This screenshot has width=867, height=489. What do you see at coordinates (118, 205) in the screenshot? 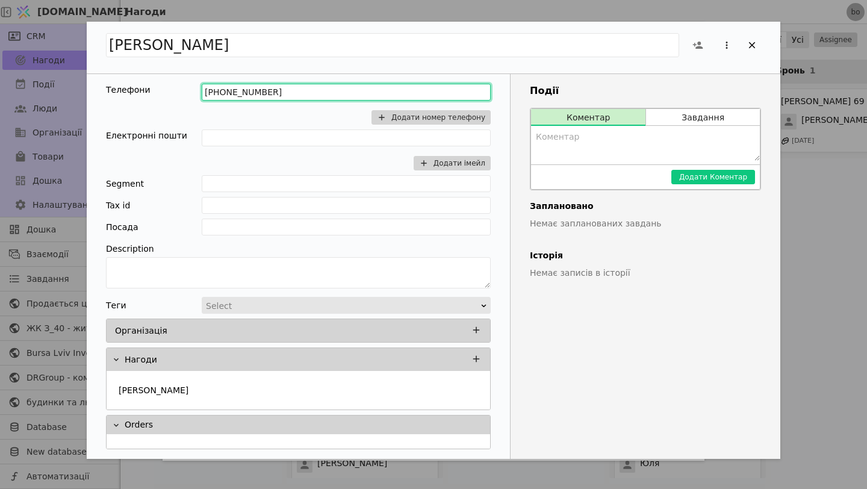
I see `div: Tax id` at bounding box center [118, 205].